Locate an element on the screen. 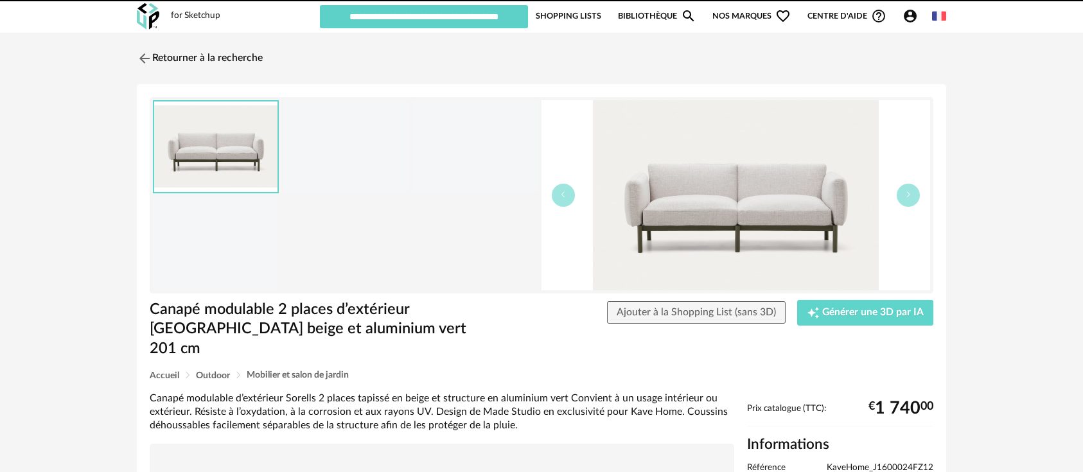 The image size is (1083, 472). div: for Sketchup is located at coordinates (195, 16).